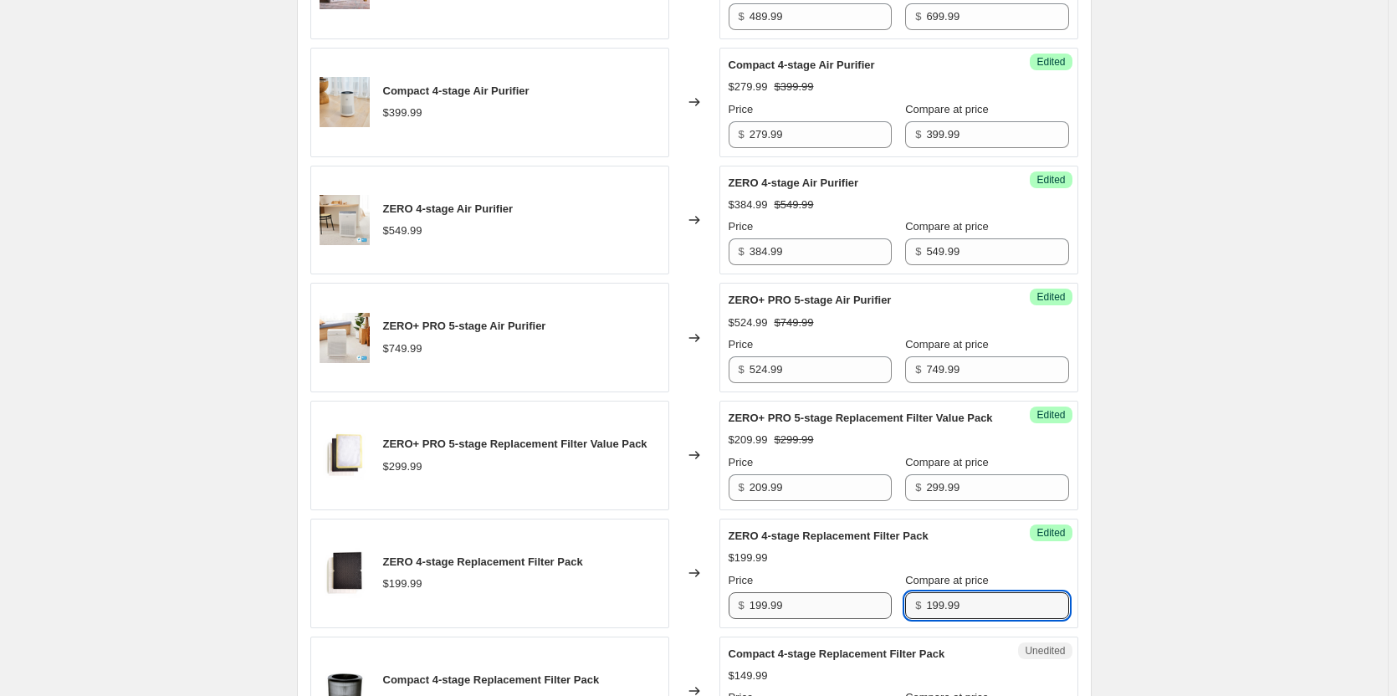 This screenshot has width=1397, height=696. Describe the element at coordinates (402, 231) in the screenshot. I see `div: $549.99` at that location.